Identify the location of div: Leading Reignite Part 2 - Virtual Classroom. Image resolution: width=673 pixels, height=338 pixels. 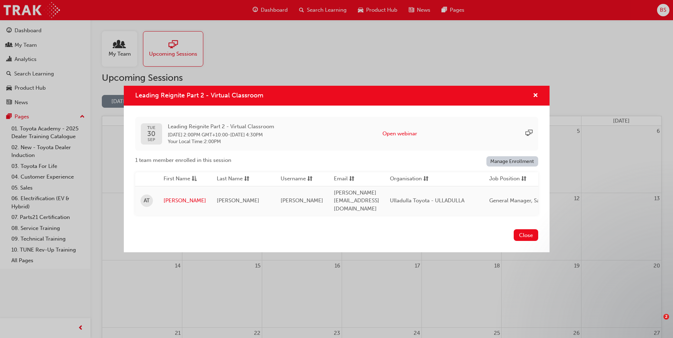
(337, 169).